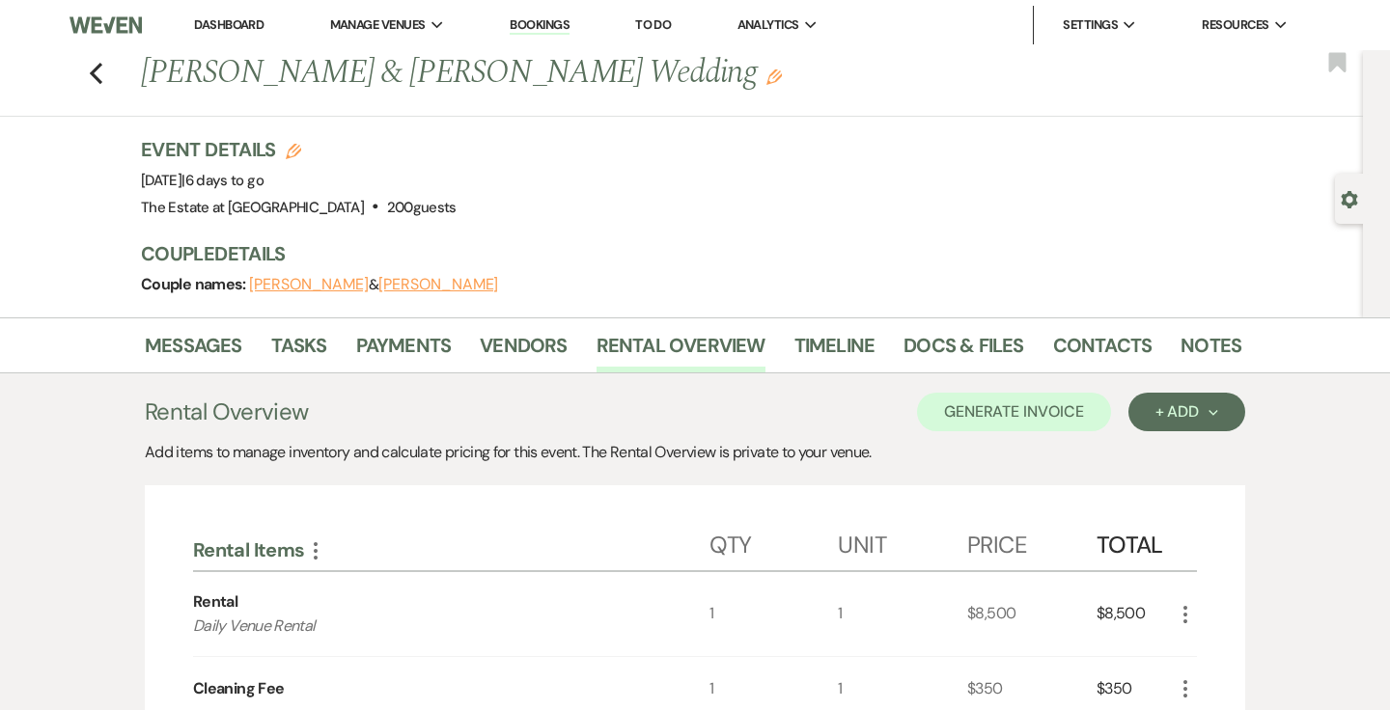  I want to click on p: Daily Venue Rental, so click(425, 626).